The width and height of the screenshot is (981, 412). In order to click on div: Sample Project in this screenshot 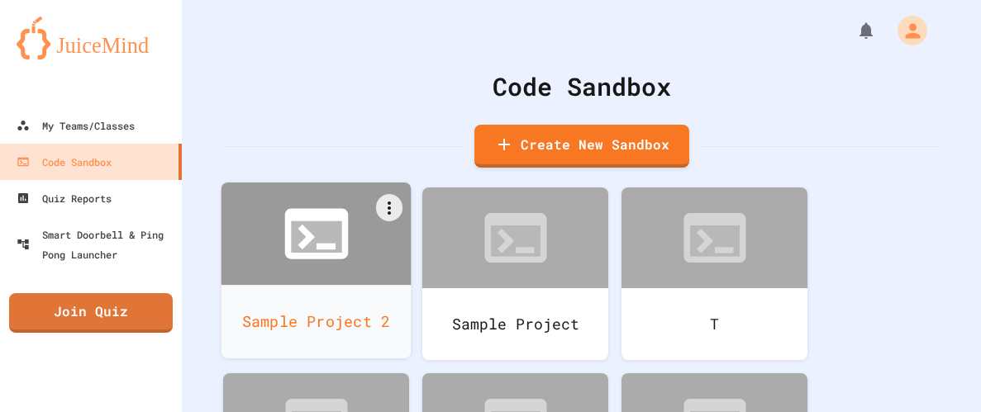, I will do `click(515, 324)`.